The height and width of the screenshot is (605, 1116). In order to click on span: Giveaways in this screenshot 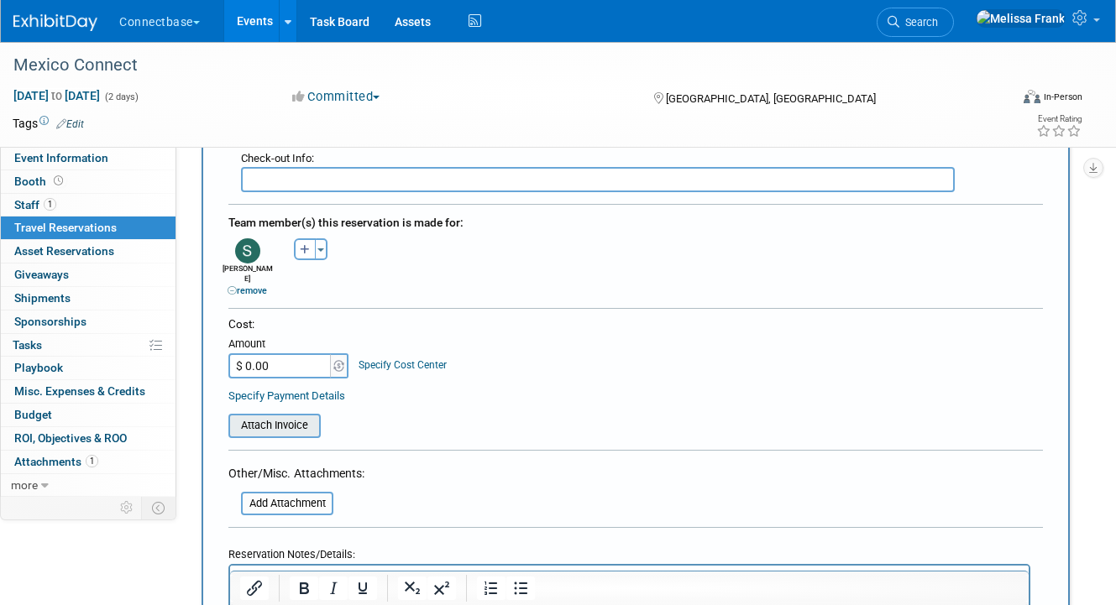, I will do `click(41, 275)`.